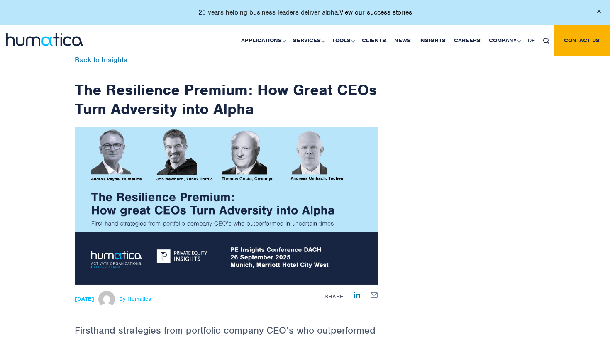  Describe the element at coordinates (504, 41) in the screenshot. I see `a: Company` at that location.